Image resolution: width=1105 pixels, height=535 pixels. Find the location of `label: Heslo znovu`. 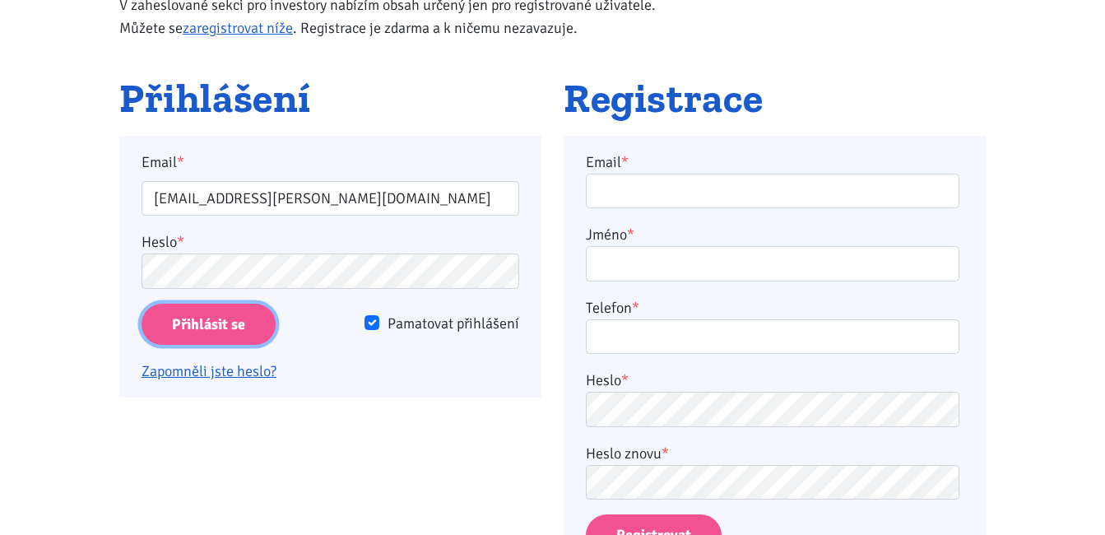

label: Heslo znovu is located at coordinates (627, 454).